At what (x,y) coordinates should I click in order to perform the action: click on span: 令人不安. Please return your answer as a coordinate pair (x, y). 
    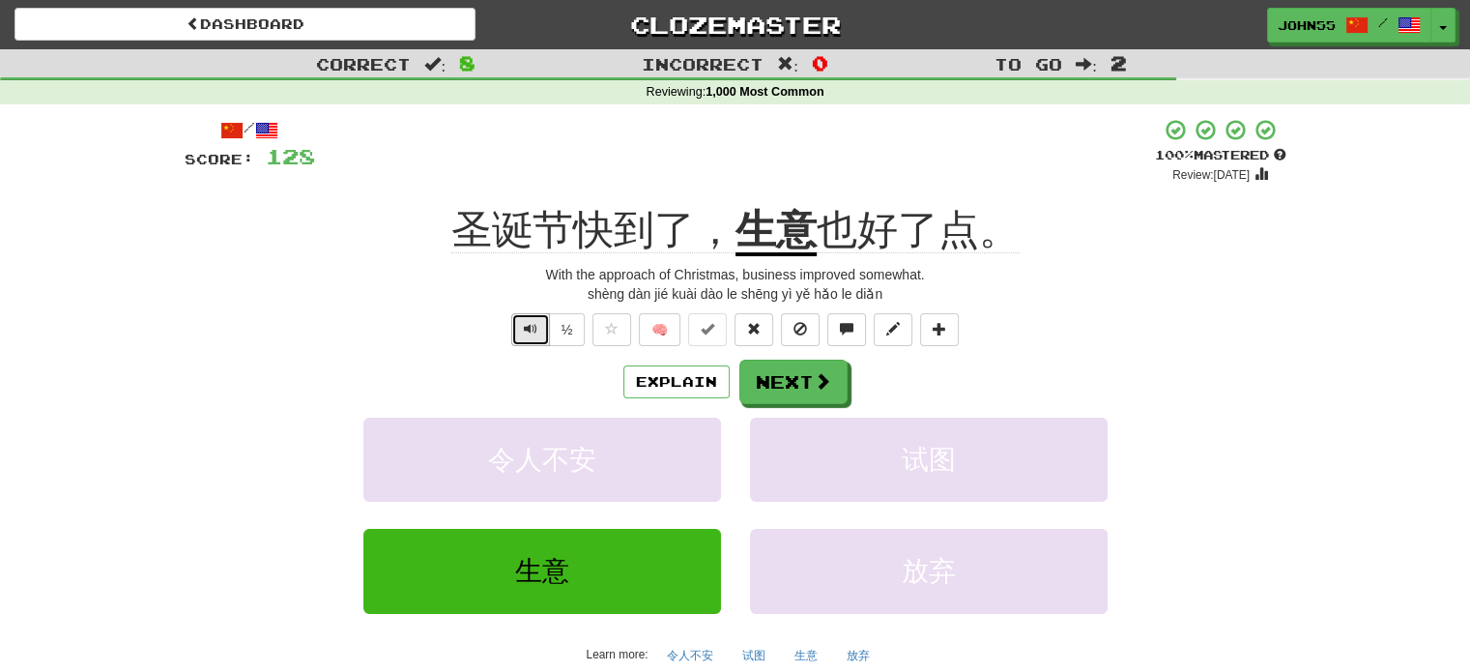
    Looking at the image, I should click on (542, 459).